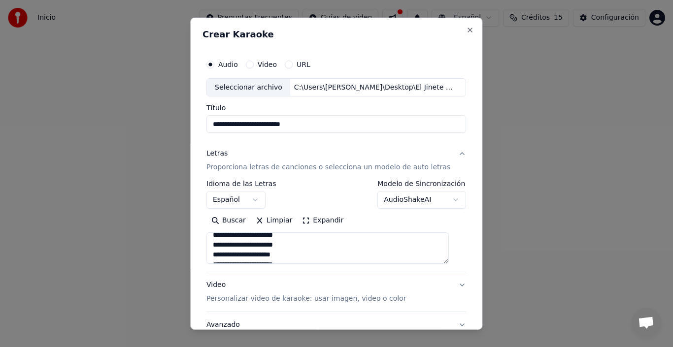  Describe the element at coordinates (217, 154) in the screenshot. I see `div: Letras` at that location.